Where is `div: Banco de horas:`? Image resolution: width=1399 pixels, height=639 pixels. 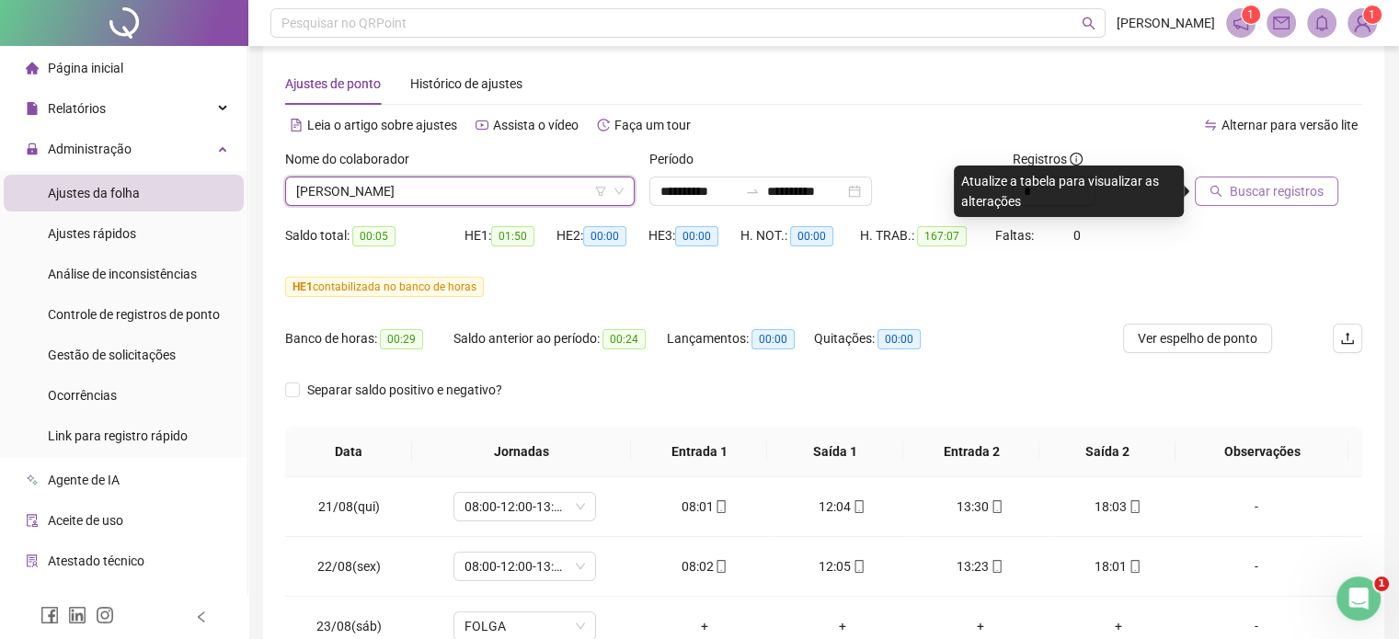 div: Banco de horas: is located at coordinates (369, 338).